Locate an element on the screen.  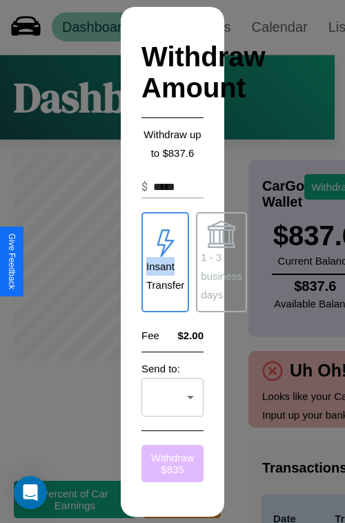
button: Withdraw $835 is located at coordinates (173, 463).